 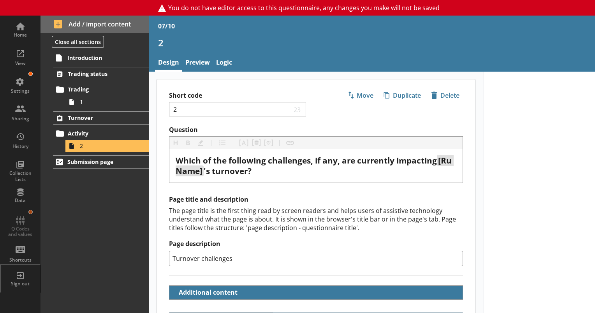 I want to click on a: 2, so click(x=107, y=146).